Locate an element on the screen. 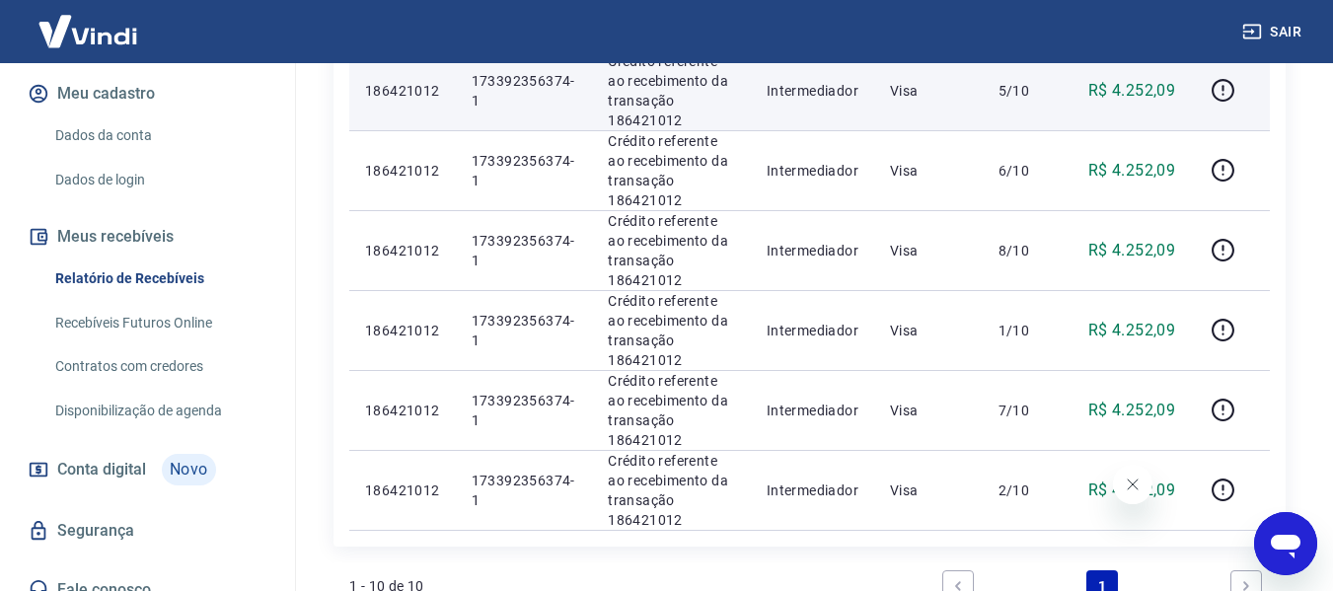 This screenshot has width=1333, height=591. a: Relatório de Recebíveis is located at coordinates (159, 278).